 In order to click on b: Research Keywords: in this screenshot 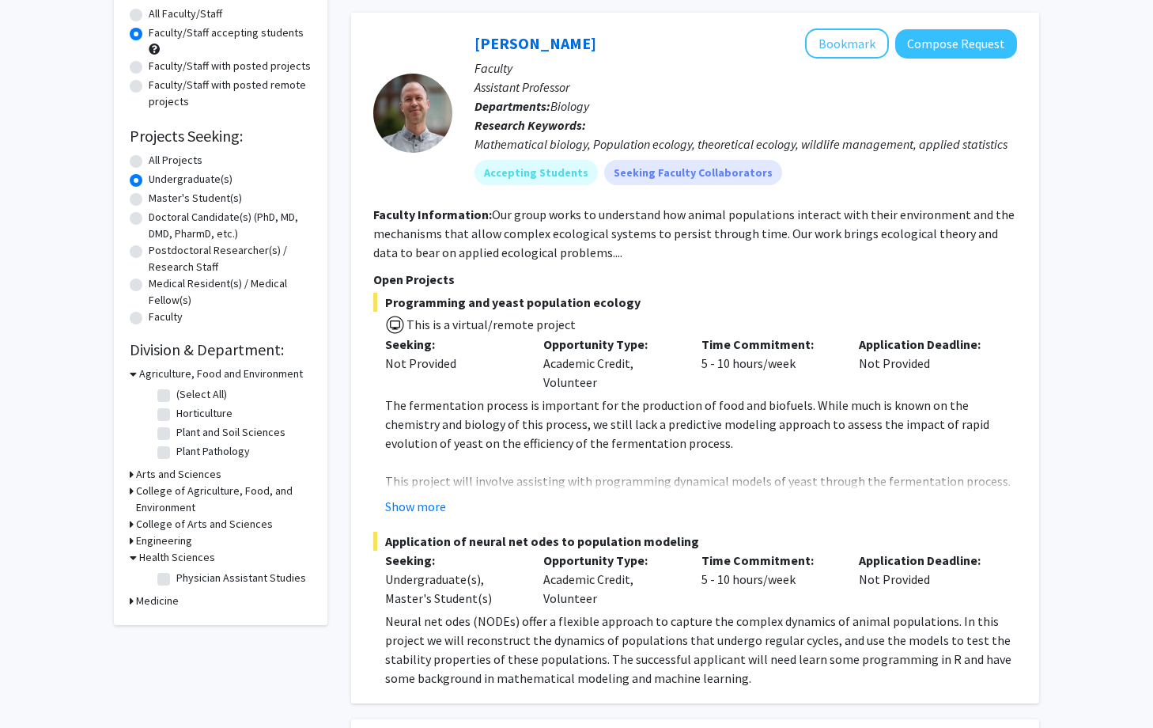, I will do `click(530, 125)`.